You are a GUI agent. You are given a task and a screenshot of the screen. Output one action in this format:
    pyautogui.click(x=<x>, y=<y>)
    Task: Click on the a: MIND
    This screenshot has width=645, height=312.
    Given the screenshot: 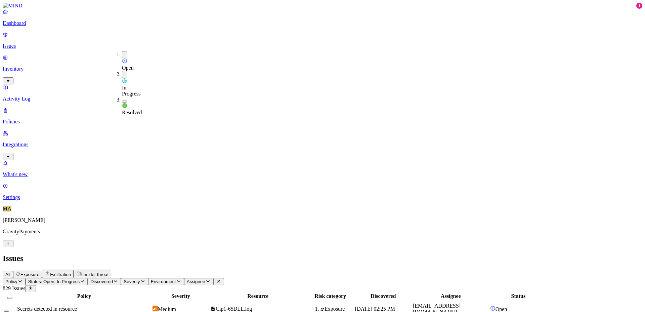 What is the action you would take?
    pyautogui.click(x=322, y=6)
    